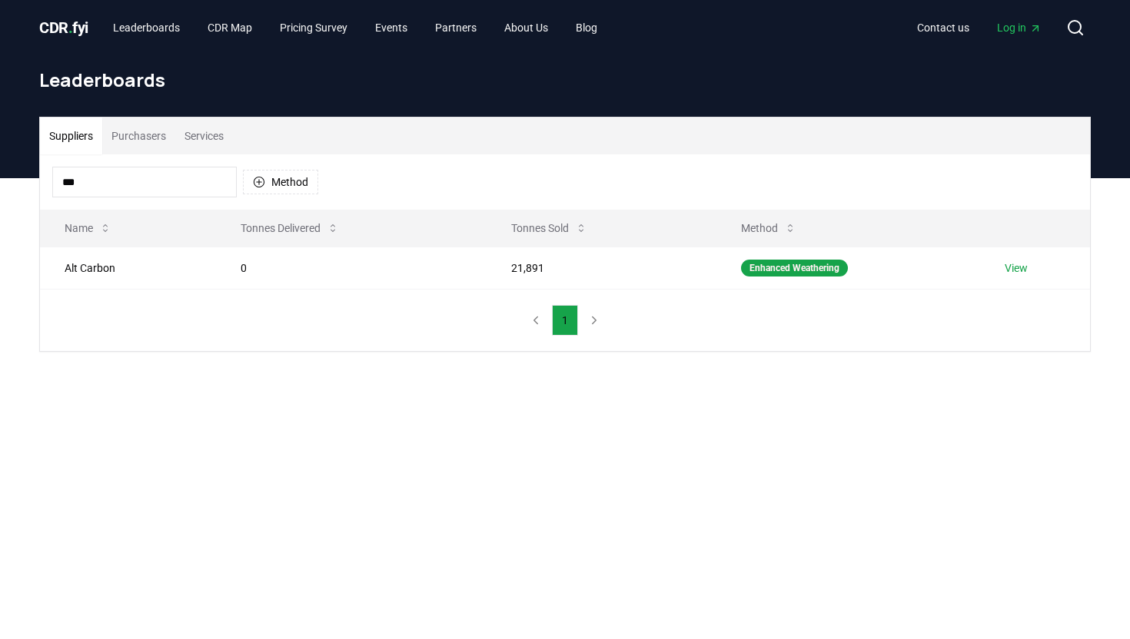 This screenshot has height=639, width=1130. Describe the element at coordinates (526, 28) in the screenshot. I see `a: About Us` at that location.